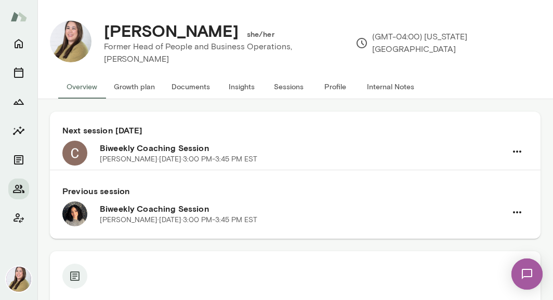  I want to click on button: Home, so click(19, 44).